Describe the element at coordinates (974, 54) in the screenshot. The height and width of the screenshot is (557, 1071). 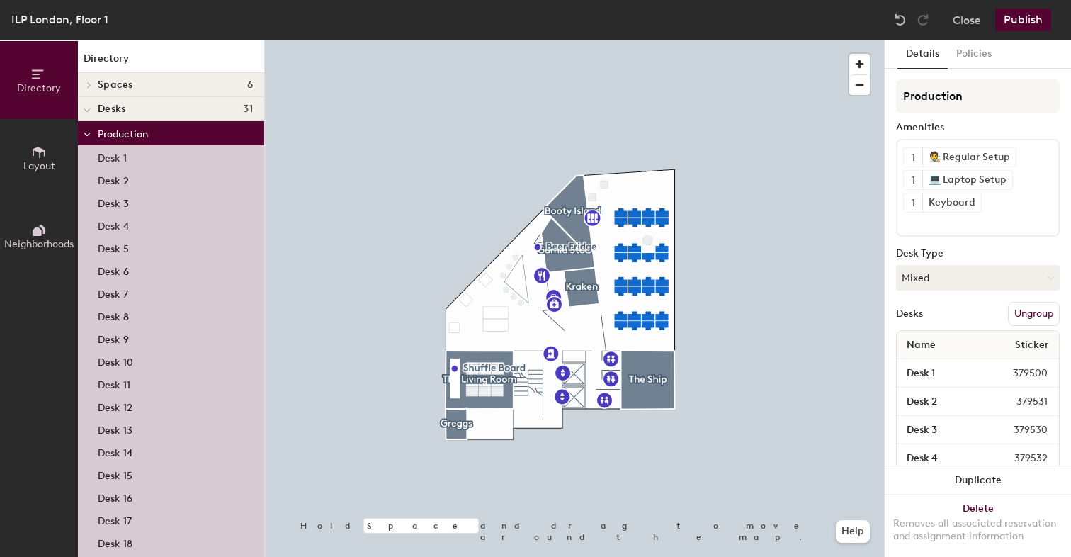
I see `button: Policies` at that location.